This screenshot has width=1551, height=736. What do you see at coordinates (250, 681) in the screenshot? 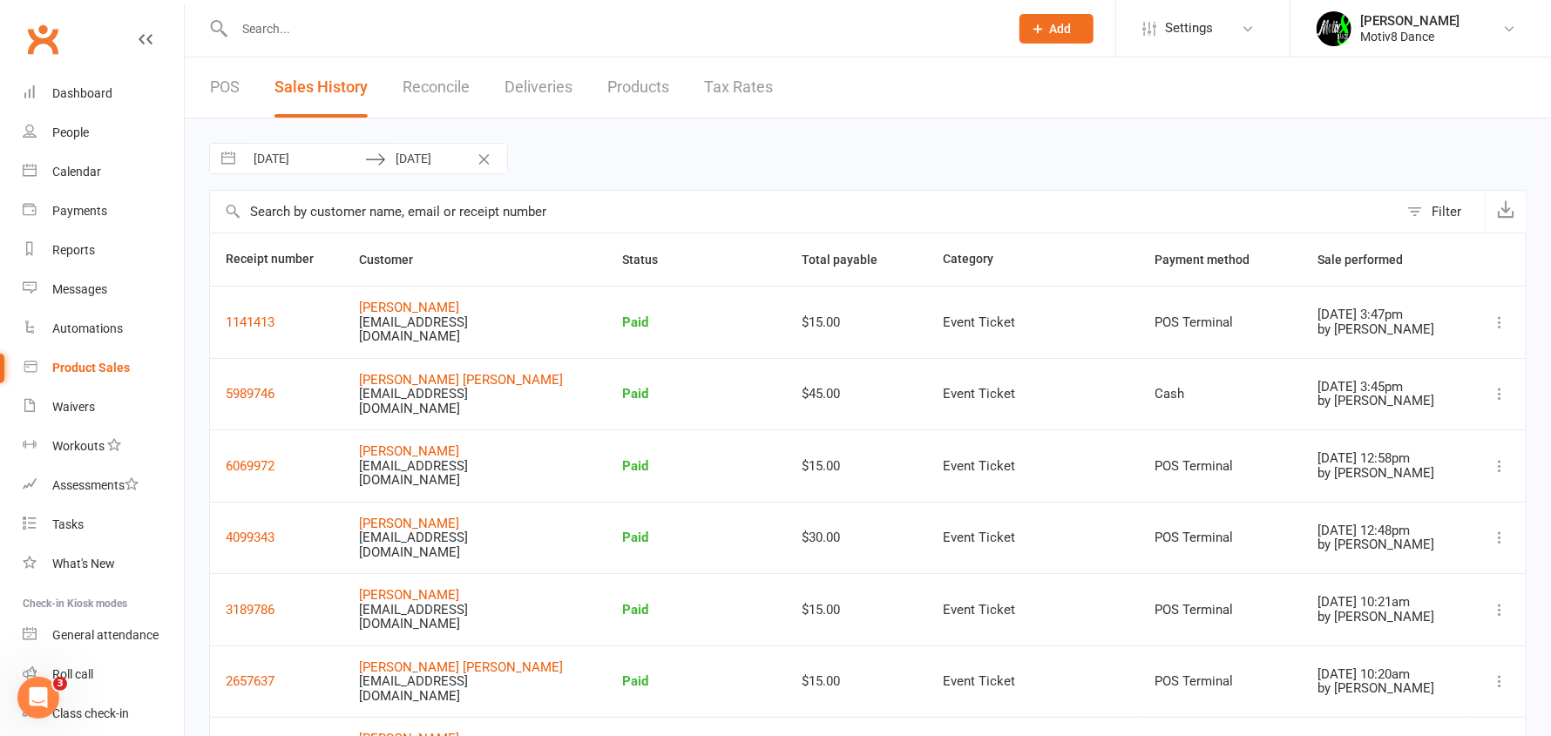
I see `button: 2657637` at bounding box center [250, 681].